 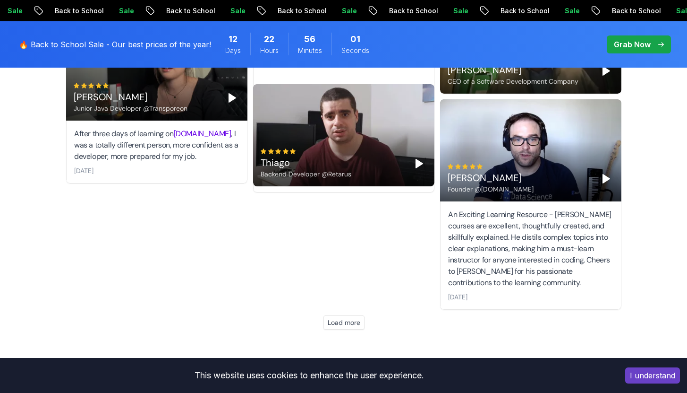 I want to click on span: 56 Minutes, so click(x=310, y=39).